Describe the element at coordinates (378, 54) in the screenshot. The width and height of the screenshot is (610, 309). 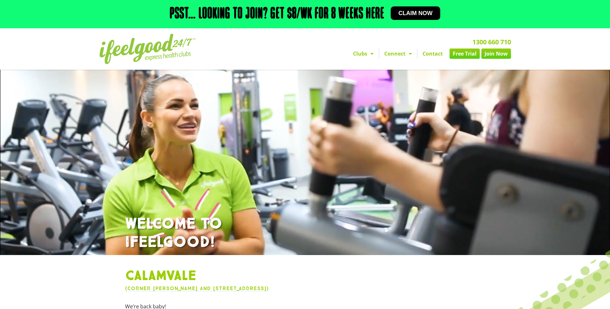
I see `nav: Menu` at that location.